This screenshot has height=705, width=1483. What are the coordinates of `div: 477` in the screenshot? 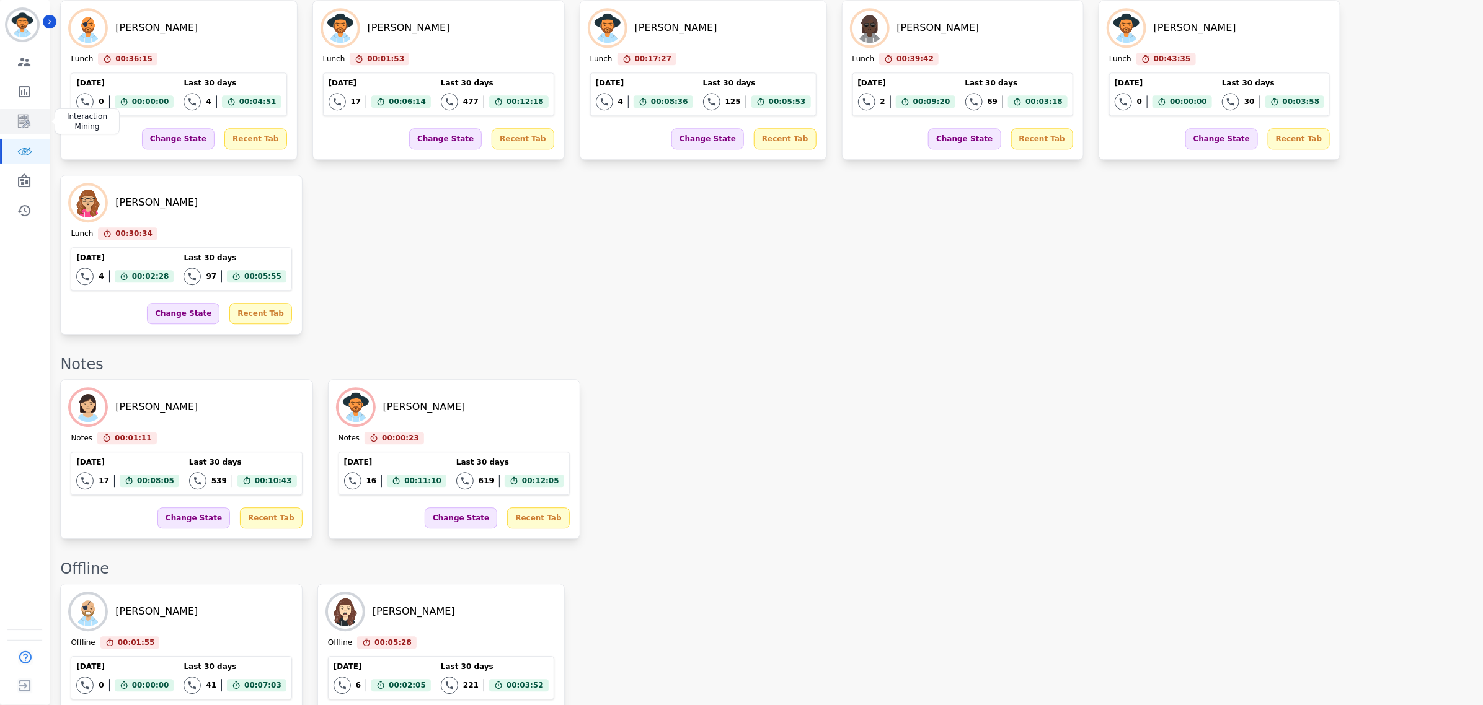 It's located at (471, 102).